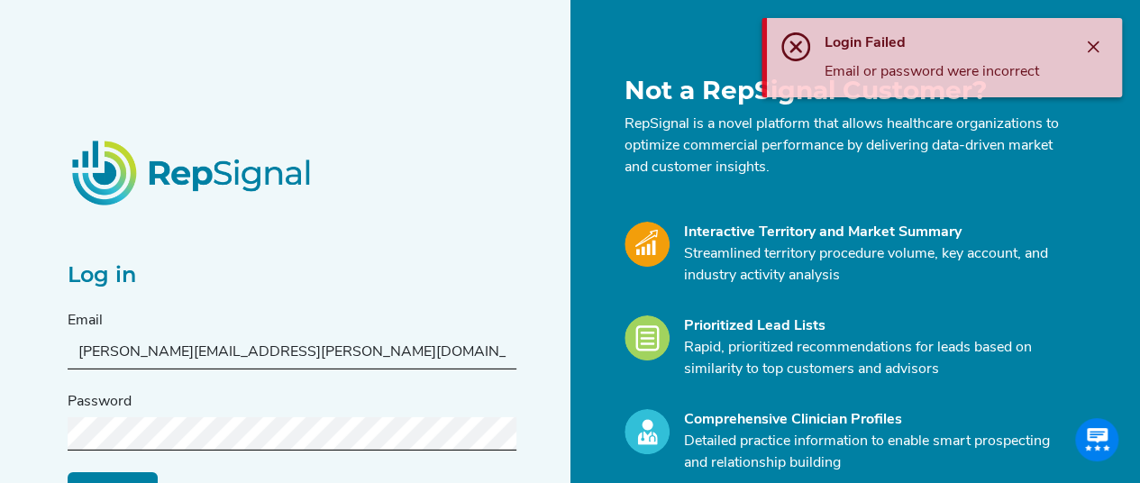  Describe the element at coordinates (85, 321) in the screenshot. I see `label: Email` at that location.